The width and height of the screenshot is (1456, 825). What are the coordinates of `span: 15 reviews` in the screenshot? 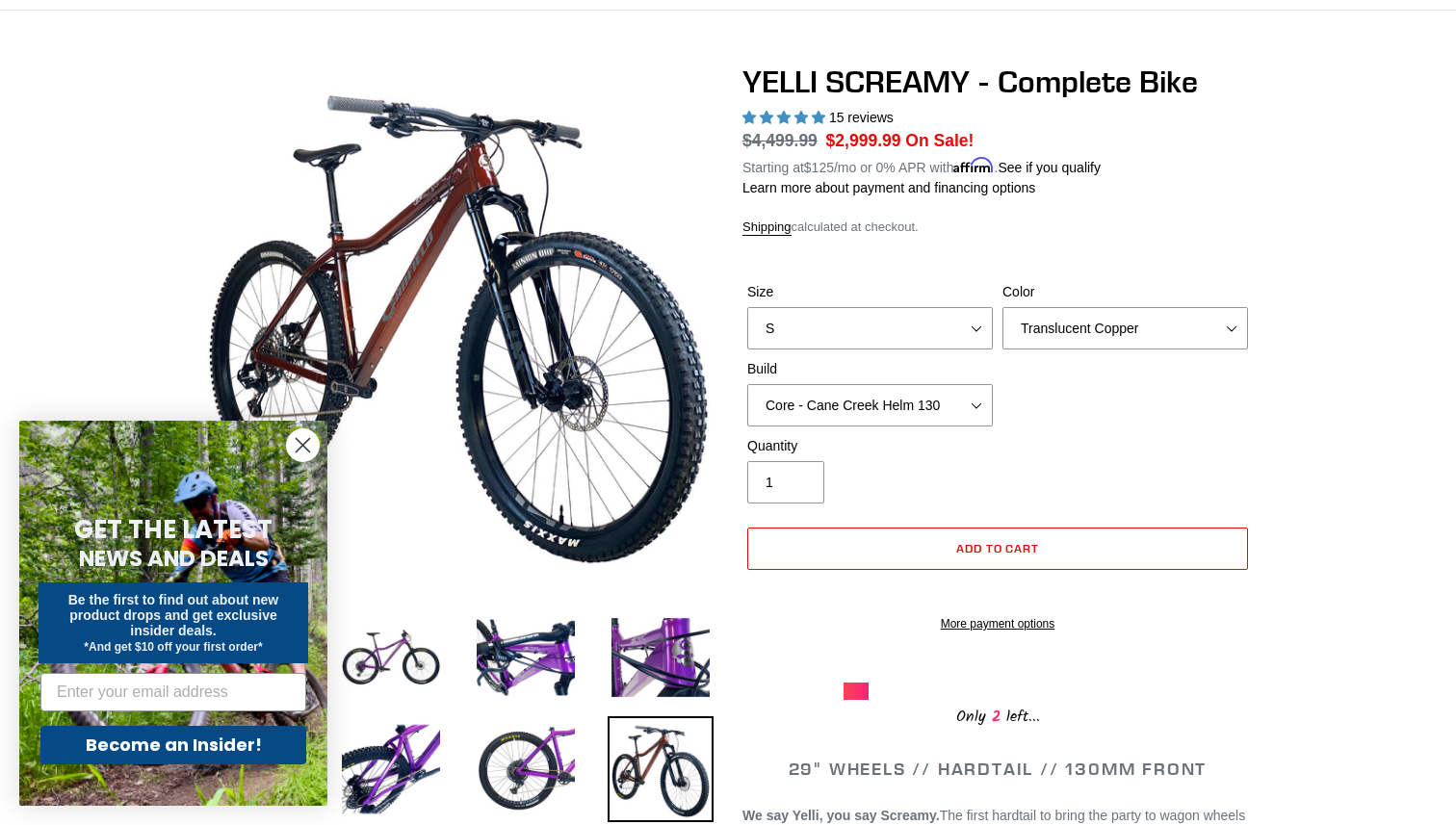 It's located at (860, 118).